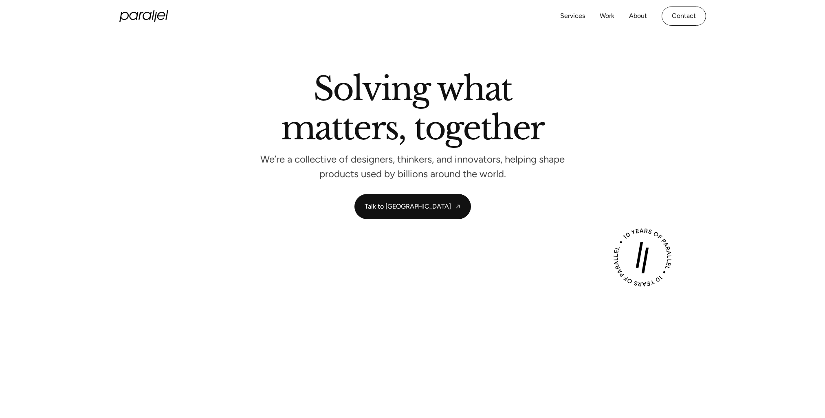 The height and width of the screenshot is (418, 825). What do you see at coordinates (413, 110) in the screenshot?
I see `h2: Solving what matters, together` at bounding box center [413, 110].